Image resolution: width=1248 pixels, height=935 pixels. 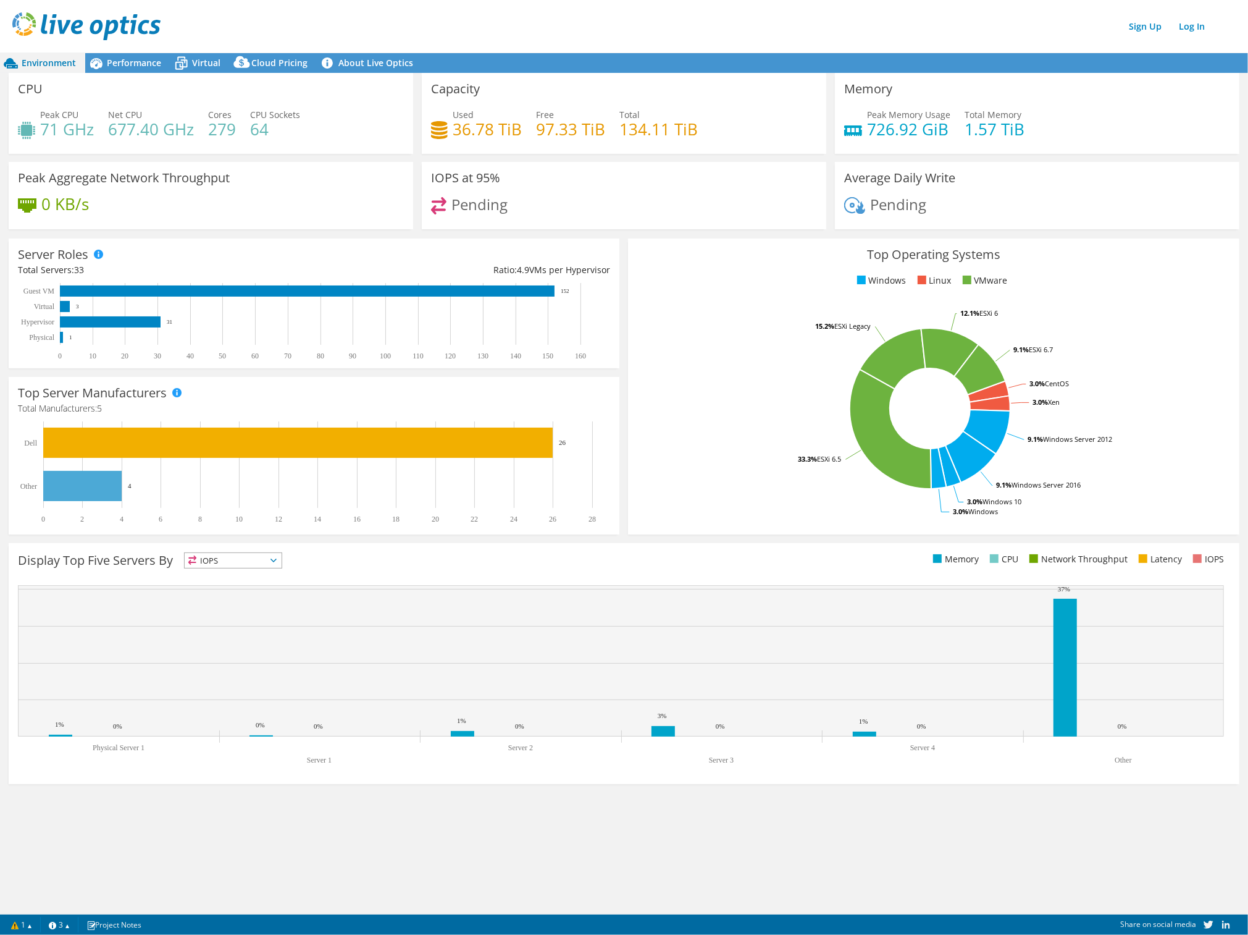 I want to click on tspan: 12.1%, so click(x=970, y=313).